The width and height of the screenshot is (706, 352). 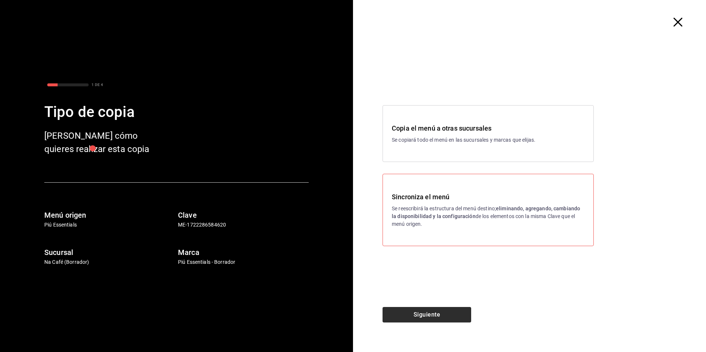 I want to click on h6: Menú origen, so click(x=110, y=215).